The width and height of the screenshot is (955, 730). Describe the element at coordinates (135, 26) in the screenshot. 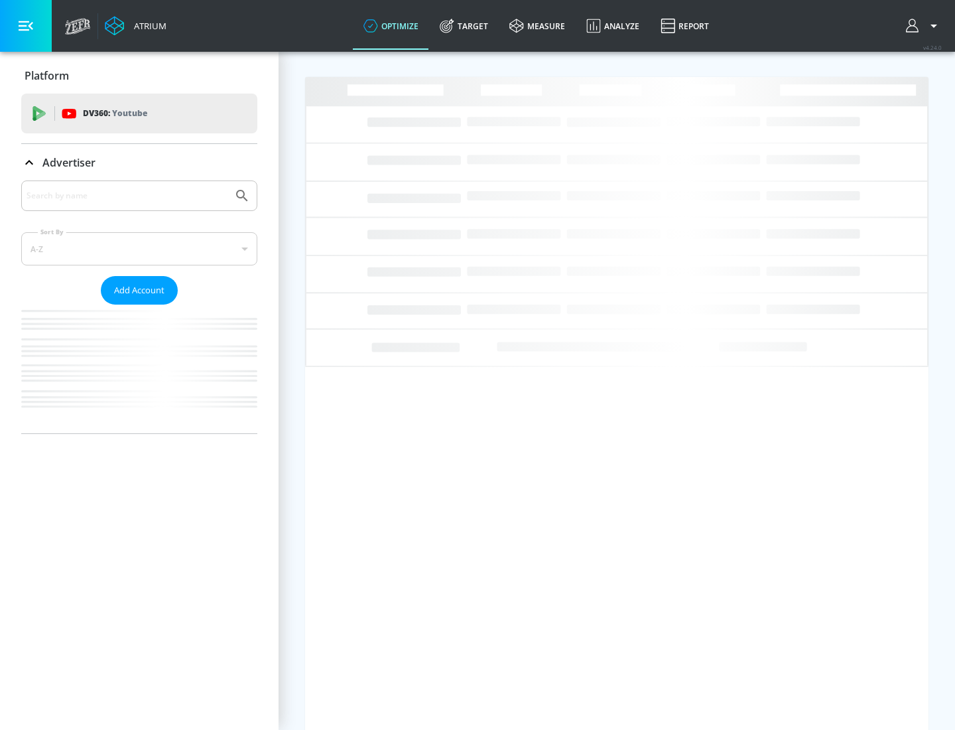

I see `a: Atrium` at that location.